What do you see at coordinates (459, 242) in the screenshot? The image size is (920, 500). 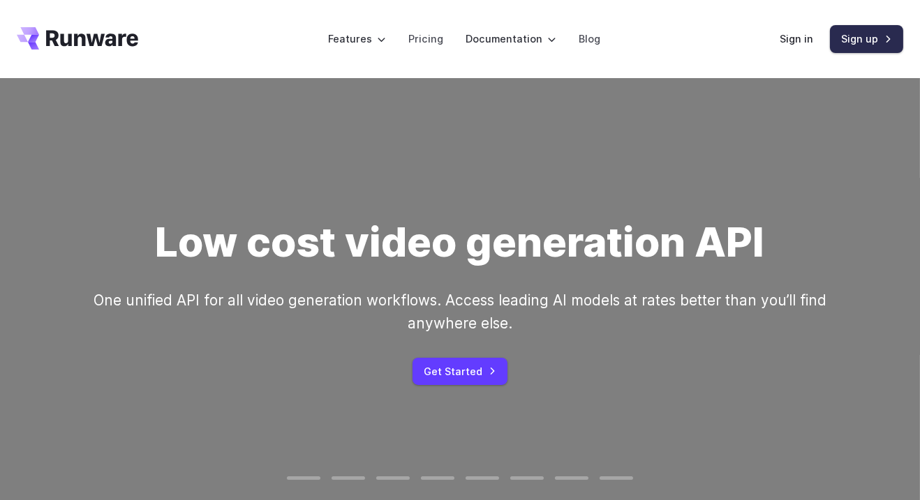 I see `h1: Low cost video generation API` at bounding box center [459, 242].